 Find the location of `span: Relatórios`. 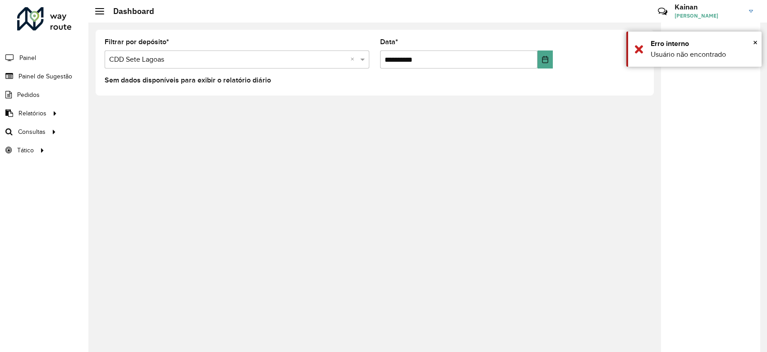

span: Relatórios is located at coordinates (32, 113).